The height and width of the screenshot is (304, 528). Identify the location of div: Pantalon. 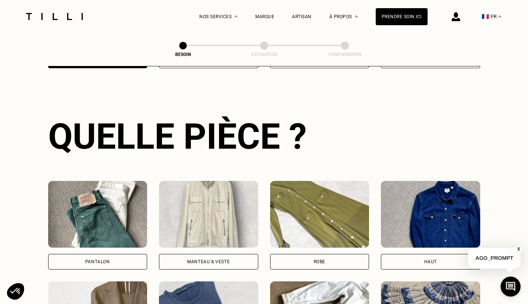
(97, 261).